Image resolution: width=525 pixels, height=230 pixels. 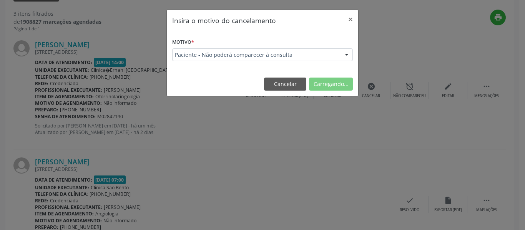 What do you see at coordinates (351, 19) in the screenshot?
I see `button: Close` at bounding box center [351, 19].